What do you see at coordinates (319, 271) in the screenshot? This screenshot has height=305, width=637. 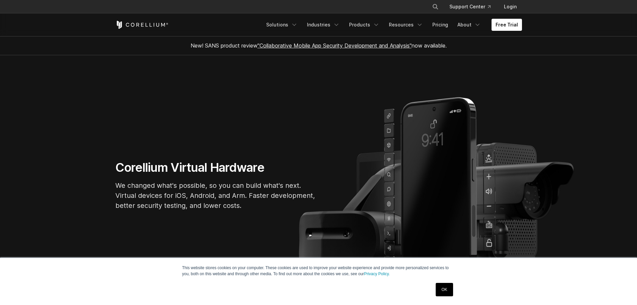 I see `p: This website stores cookies on your computer. These cookies are used to improve your website expe...` at bounding box center [319, 271].